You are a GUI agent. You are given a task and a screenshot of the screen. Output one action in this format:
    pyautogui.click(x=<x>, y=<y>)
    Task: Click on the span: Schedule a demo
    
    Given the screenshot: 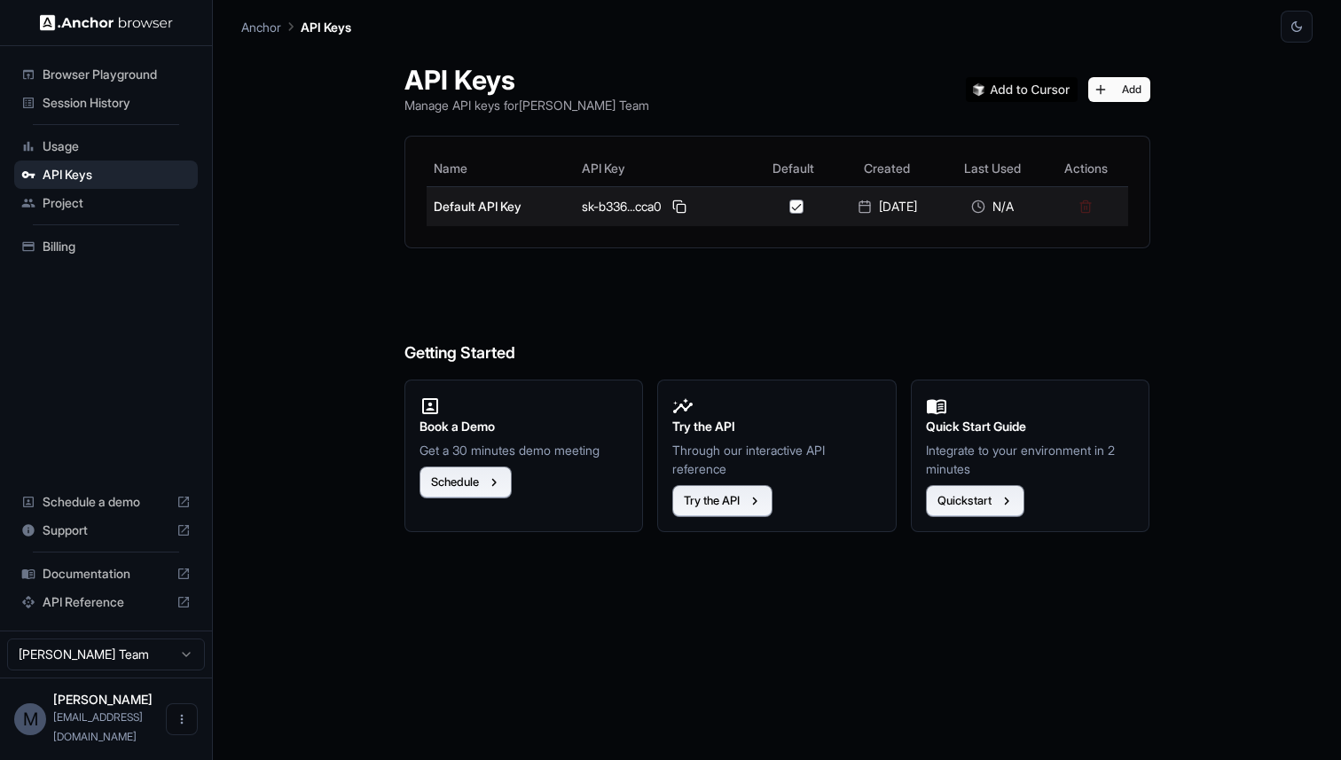 What is the action you would take?
    pyautogui.click(x=106, y=502)
    